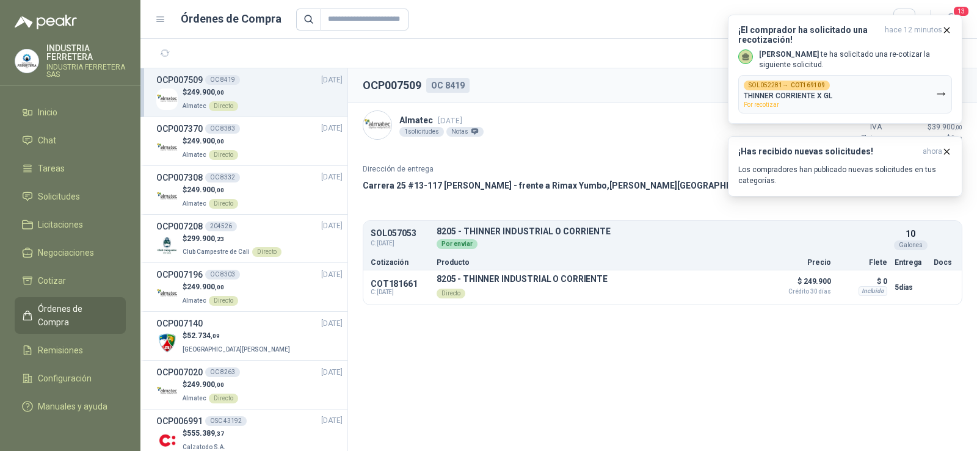 The height and width of the screenshot is (451, 977). What do you see at coordinates (86, 53) in the screenshot?
I see `p: INDUSTRIA FERRETERA` at bounding box center [86, 53].